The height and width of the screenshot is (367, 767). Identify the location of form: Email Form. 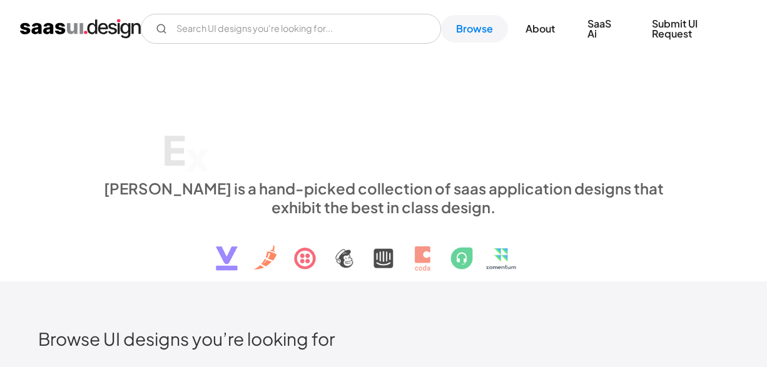
(291, 29).